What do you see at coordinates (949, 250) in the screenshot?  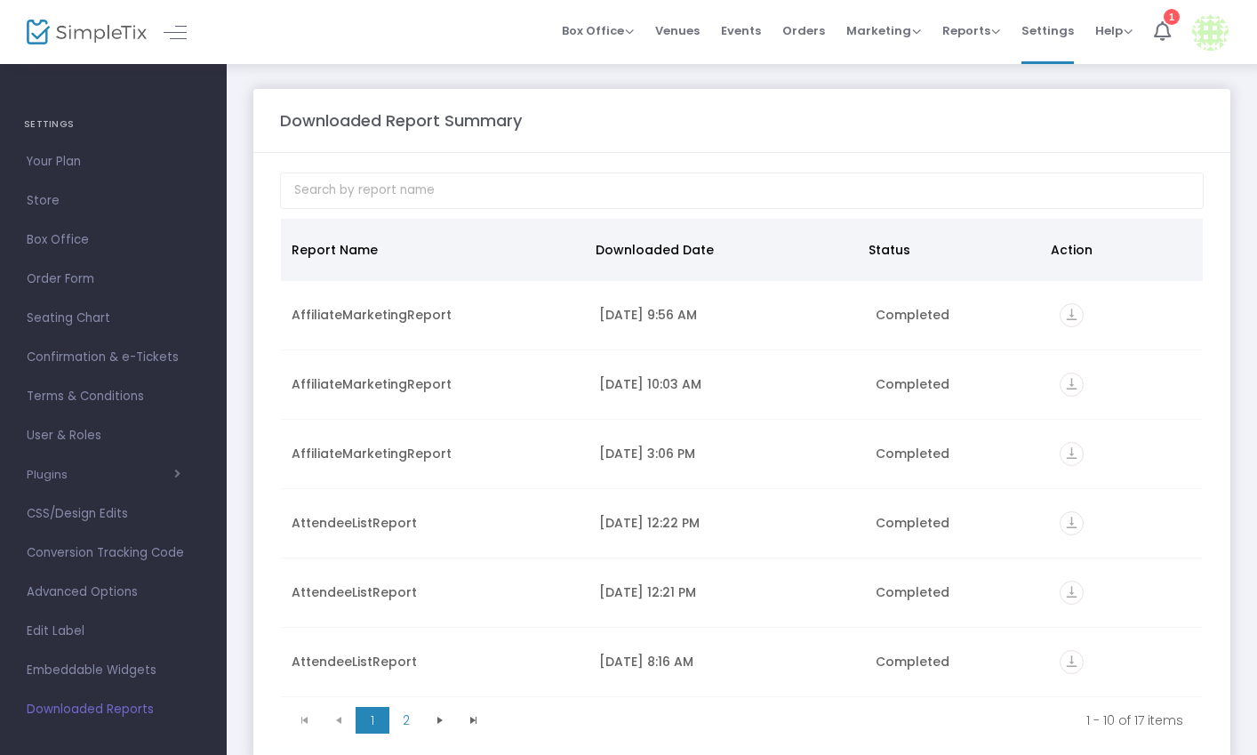 I see `th: Status` at bounding box center [949, 250].